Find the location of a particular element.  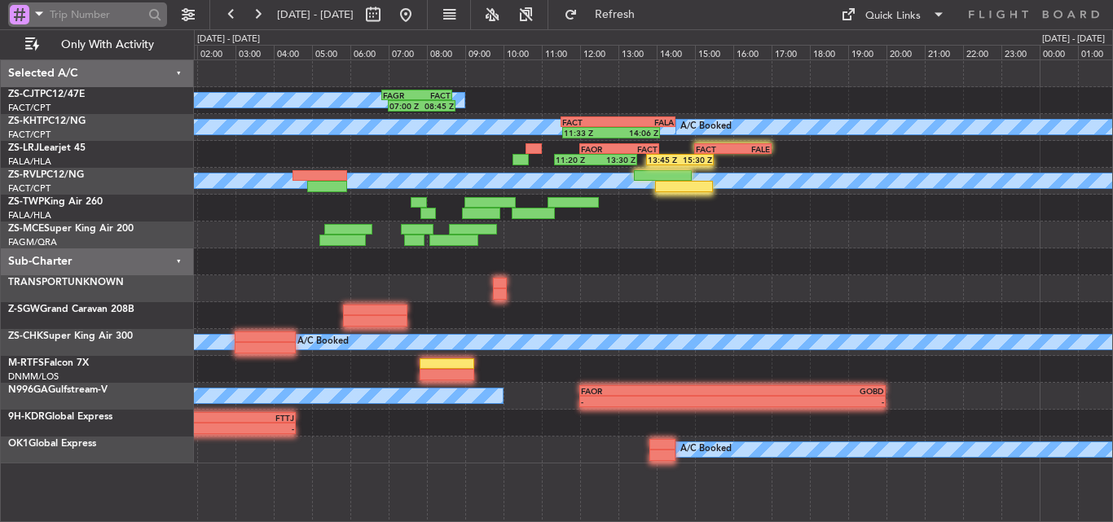

a: Z-SGWGrand Caravan 208B is located at coordinates (71, 310).